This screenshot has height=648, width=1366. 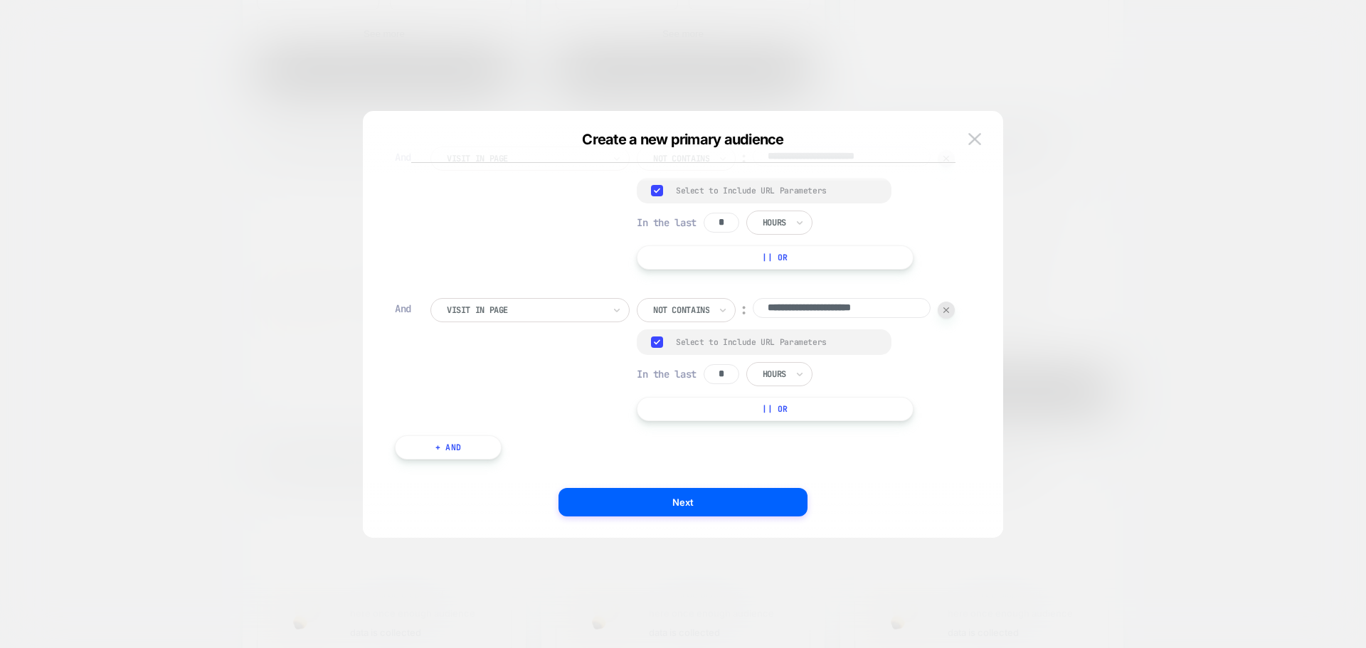 I want to click on button: + And, so click(x=448, y=448).